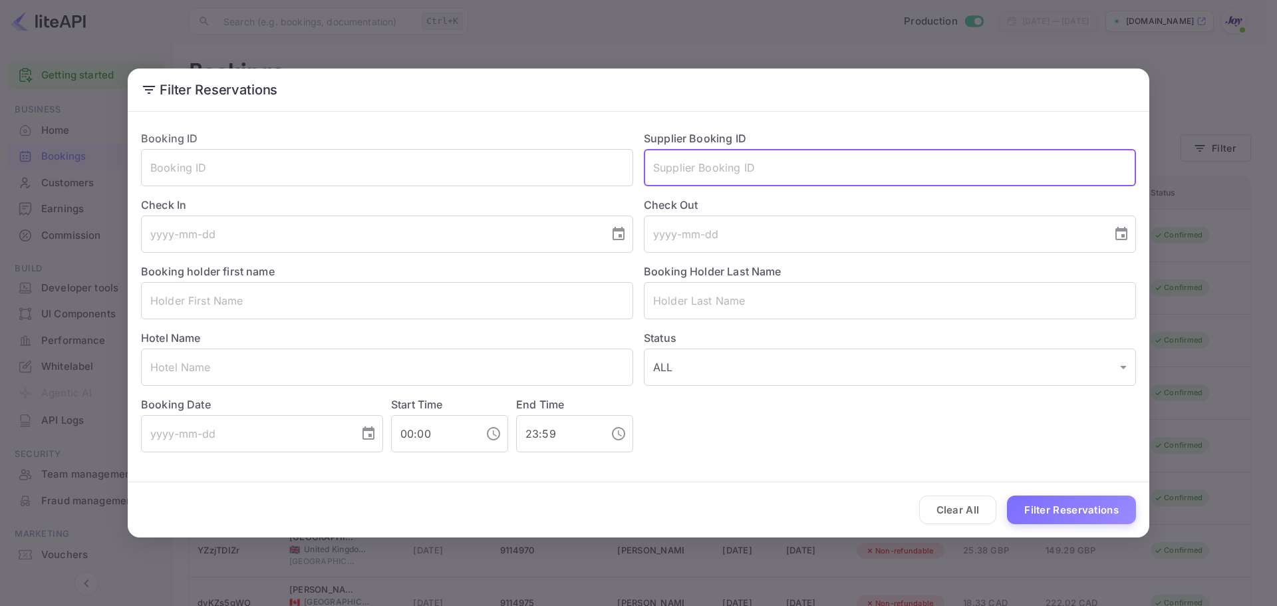  I want to click on label: Hotel Name, so click(171, 338).